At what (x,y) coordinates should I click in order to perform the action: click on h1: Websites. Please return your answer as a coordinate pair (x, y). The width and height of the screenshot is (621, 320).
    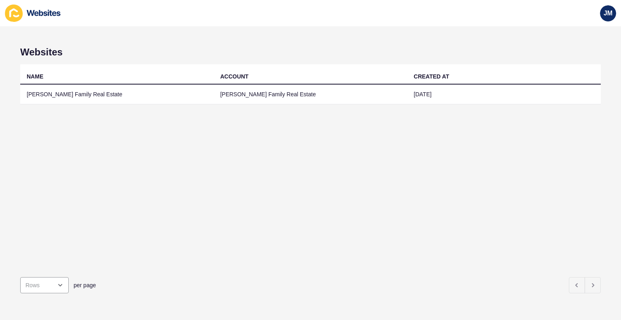
    Looking at the image, I should click on (310, 52).